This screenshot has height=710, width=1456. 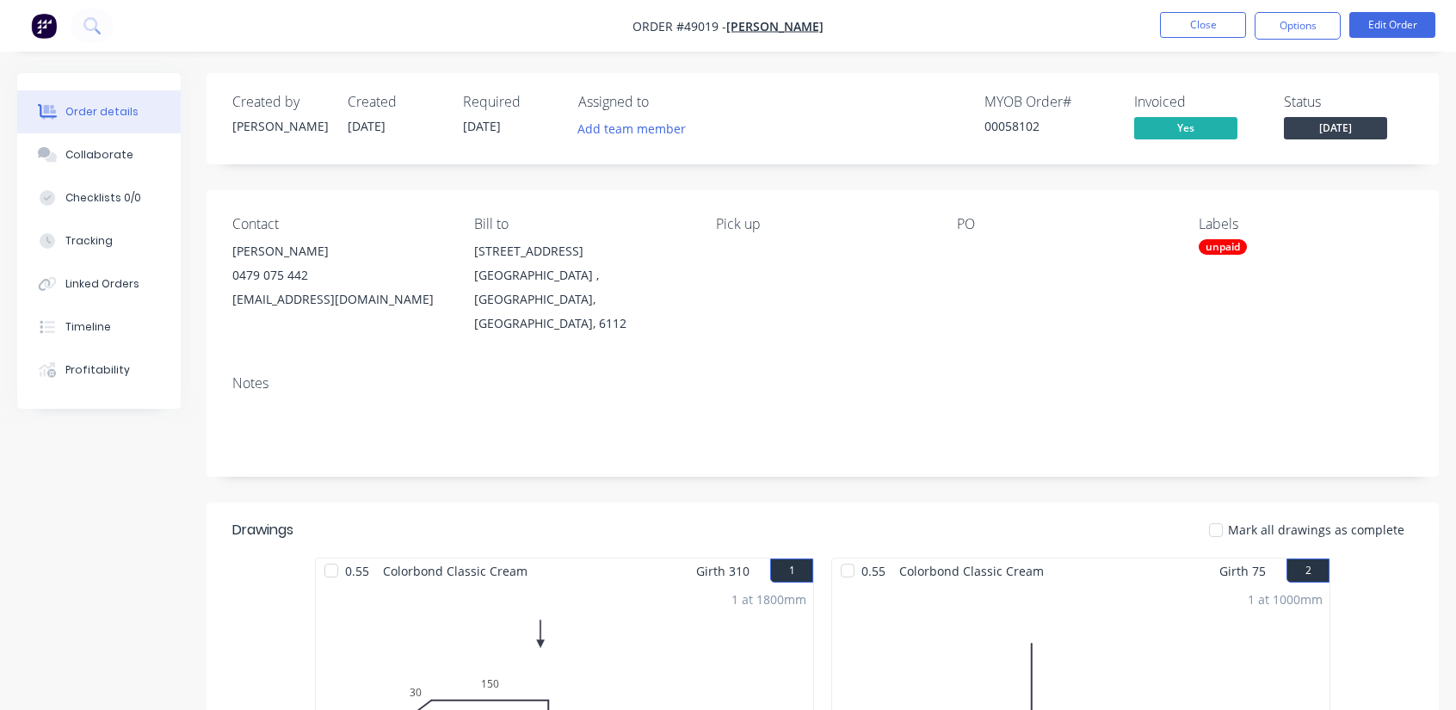 I want to click on div: 0479 075 442, so click(x=339, y=275).